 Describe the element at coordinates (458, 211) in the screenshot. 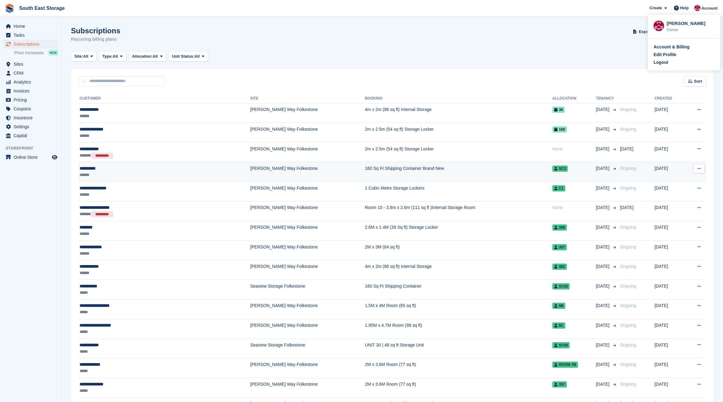

I see `td: Room 10 - 3.8m x 2.6m (111 sq ft )Internal Storage Room` at that location.